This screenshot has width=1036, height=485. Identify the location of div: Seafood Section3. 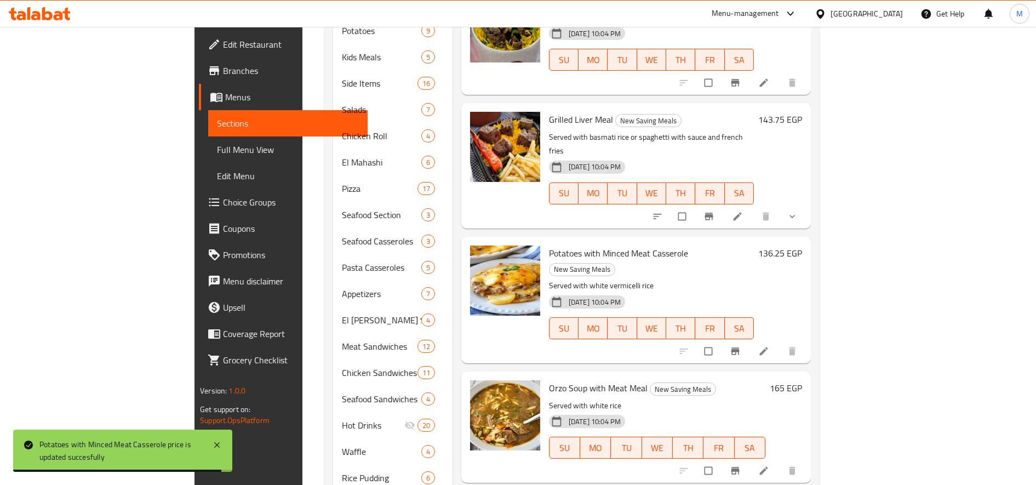
(393, 215).